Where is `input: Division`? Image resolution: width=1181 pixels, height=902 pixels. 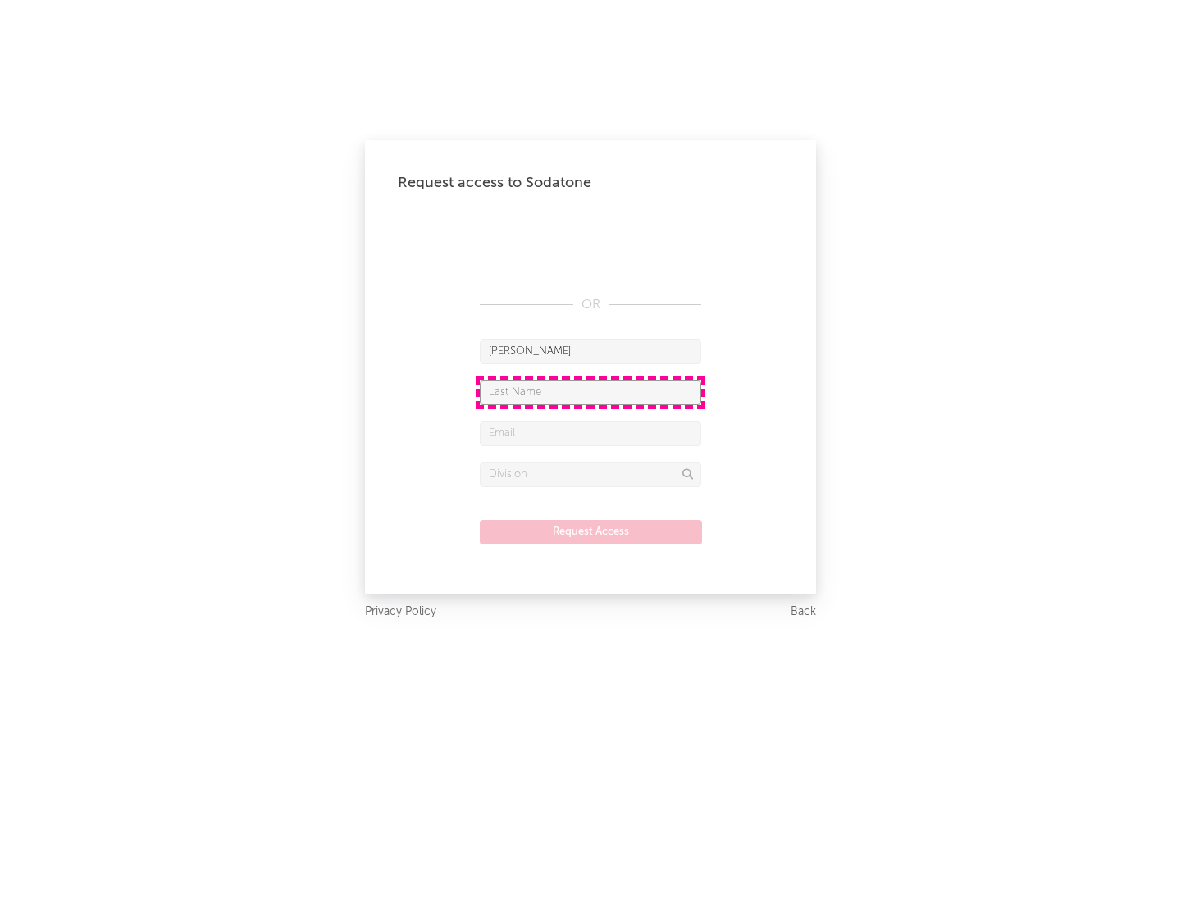 input: Division is located at coordinates (591, 475).